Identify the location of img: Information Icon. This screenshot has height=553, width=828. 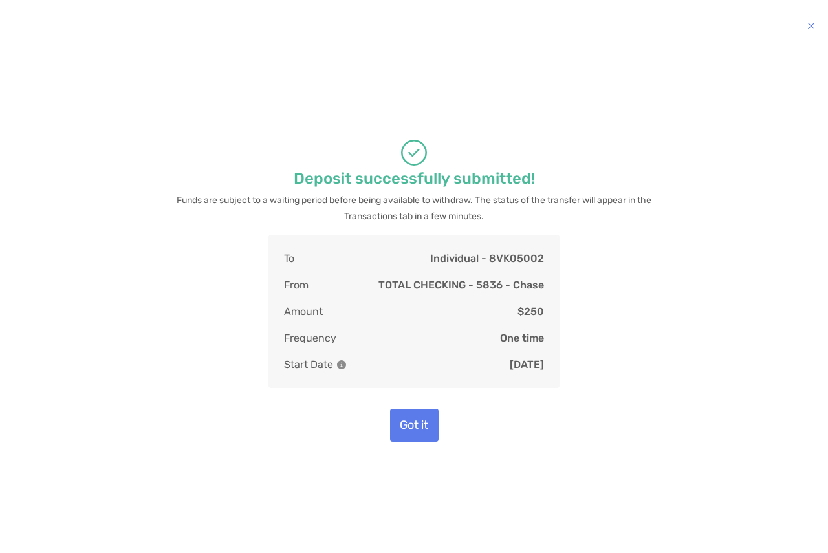
(342, 365).